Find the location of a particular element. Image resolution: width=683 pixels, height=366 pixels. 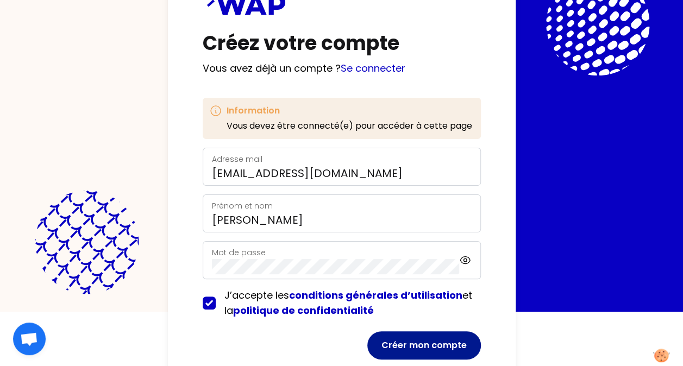

a: Se connecter is located at coordinates (373, 68).